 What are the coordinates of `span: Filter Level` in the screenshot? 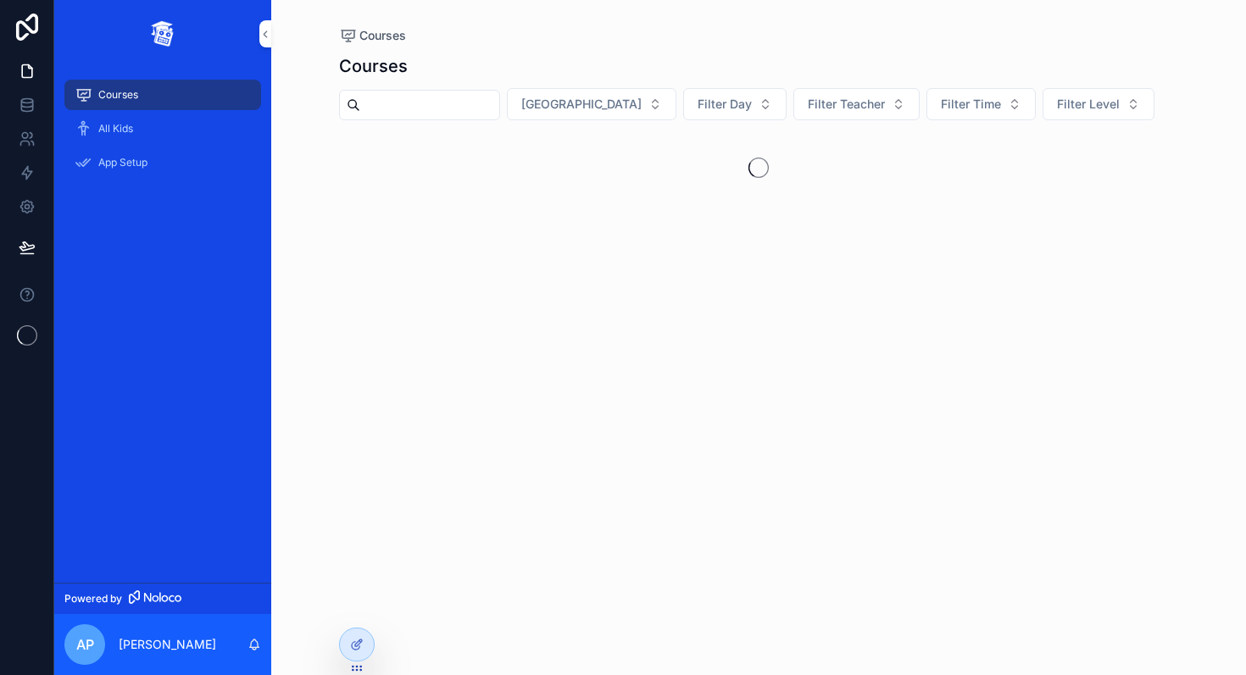 It's located at (1088, 104).